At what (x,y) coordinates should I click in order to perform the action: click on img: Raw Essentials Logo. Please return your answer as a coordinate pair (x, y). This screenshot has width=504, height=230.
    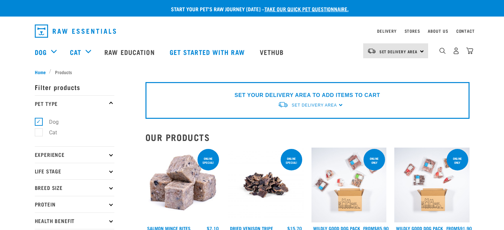
    Looking at the image, I should click on (75, 31).